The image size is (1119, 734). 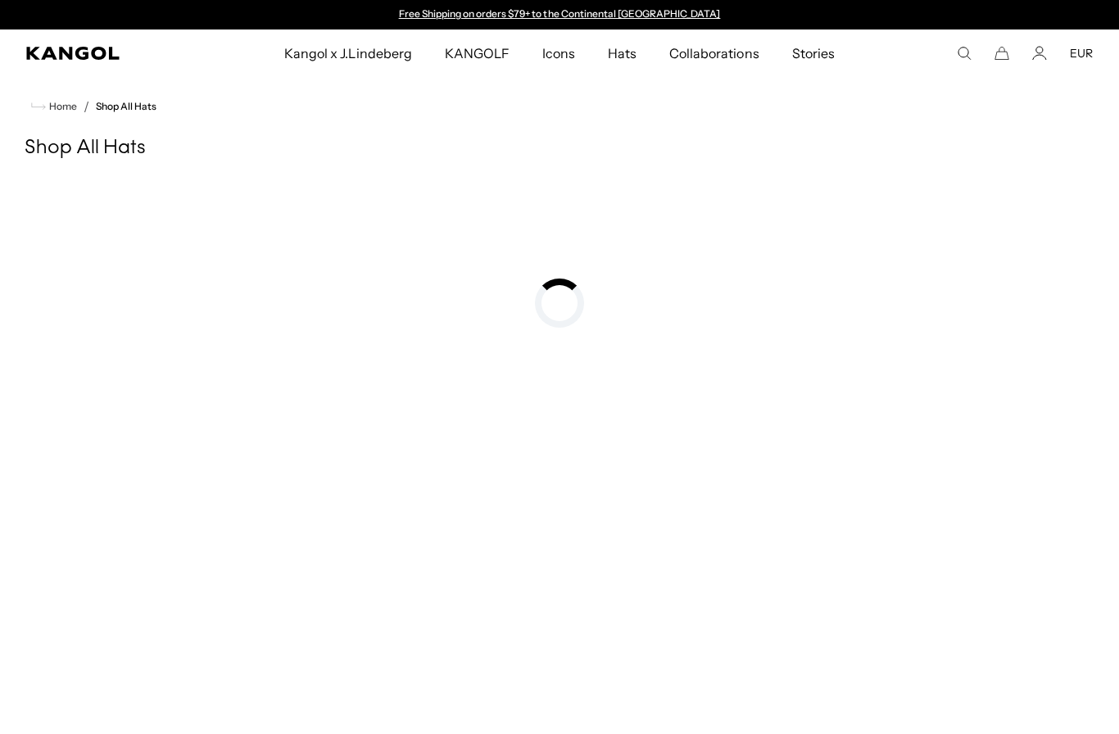 What do you see at coordinates (714, 53) in the screenshot?
I see `a: Collaborations` at bounding box center [714, 53].